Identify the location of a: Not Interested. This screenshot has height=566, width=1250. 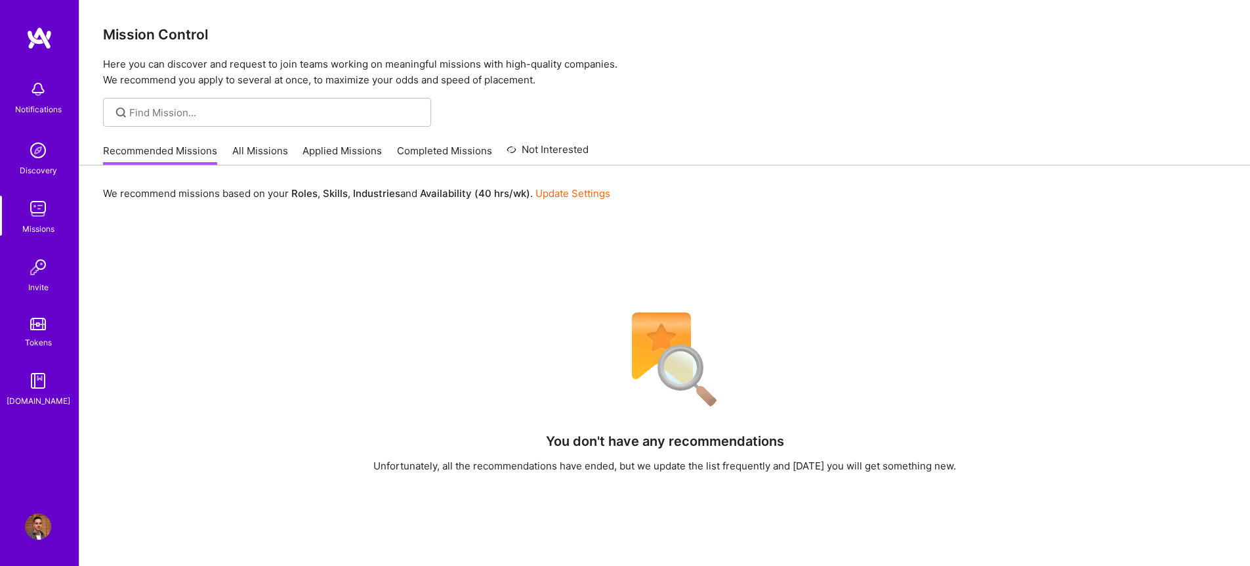
(547, 154).